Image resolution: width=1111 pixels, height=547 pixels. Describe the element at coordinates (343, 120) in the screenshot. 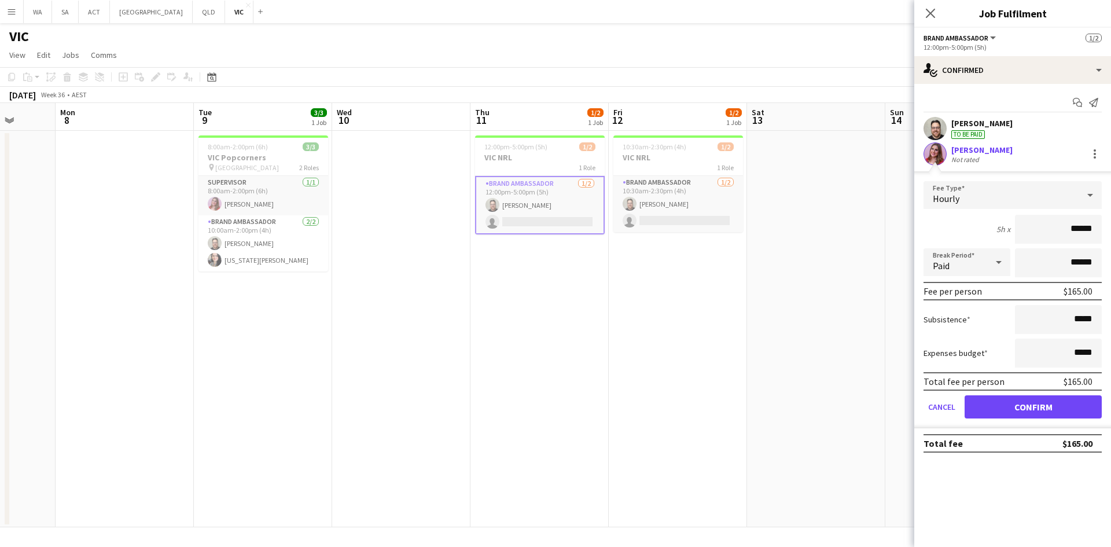

I see `span: 10` at that location.